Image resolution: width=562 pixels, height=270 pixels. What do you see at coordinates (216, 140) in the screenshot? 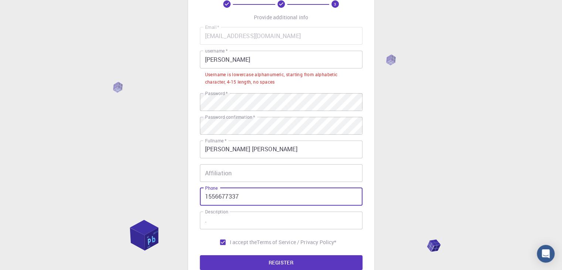
I see `label: Fullname` at bounding box center [216, 140].